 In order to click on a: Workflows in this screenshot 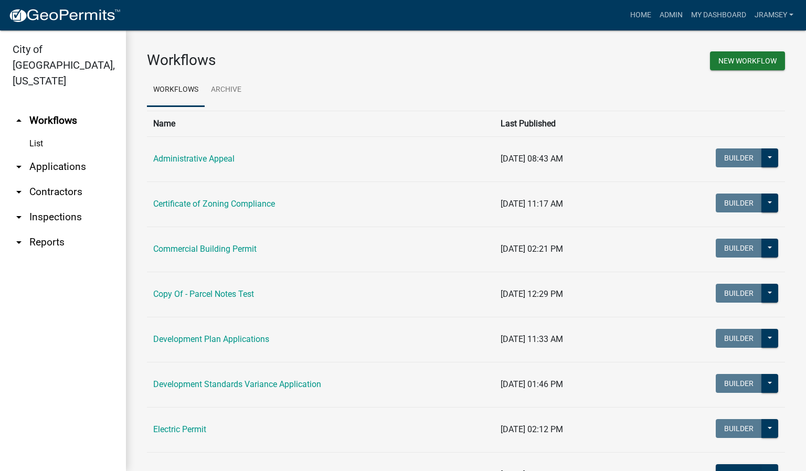, I will do `click(176, 90)`.